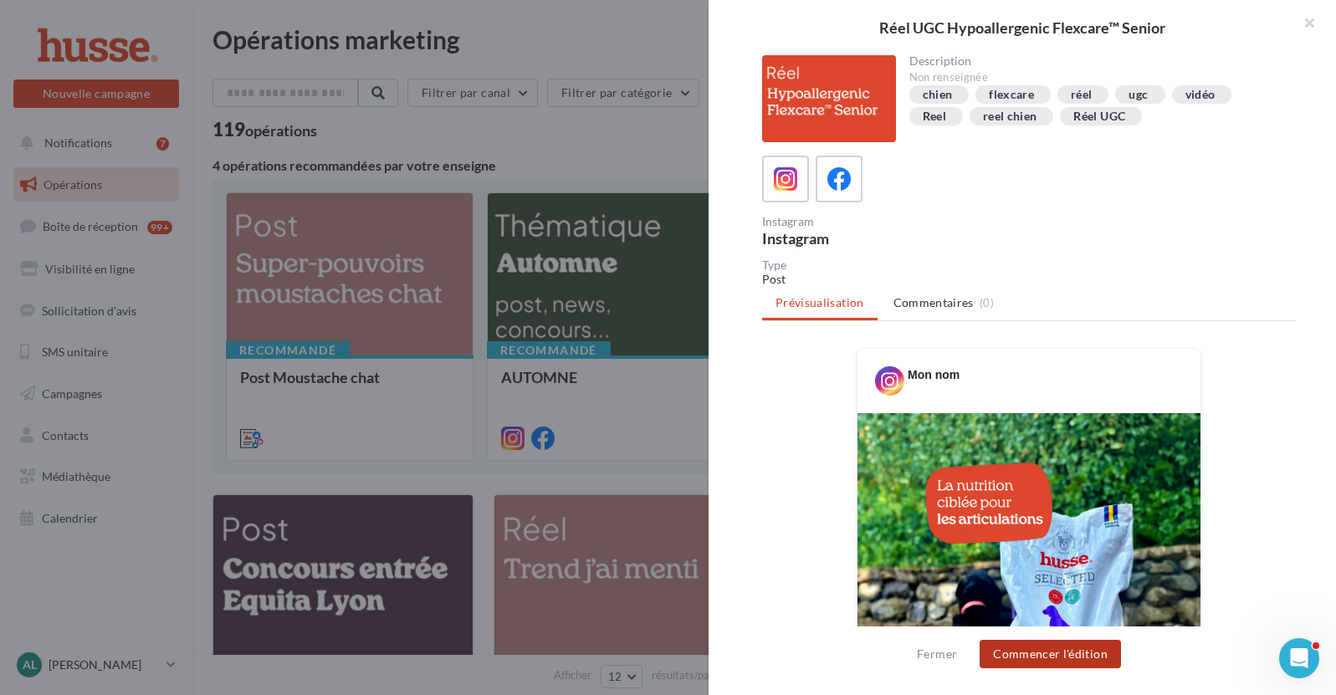  What do you see at coordinates (1010, 116) in the screenshot?
I see `div: reel chien` at bounding box center [1010, 116].